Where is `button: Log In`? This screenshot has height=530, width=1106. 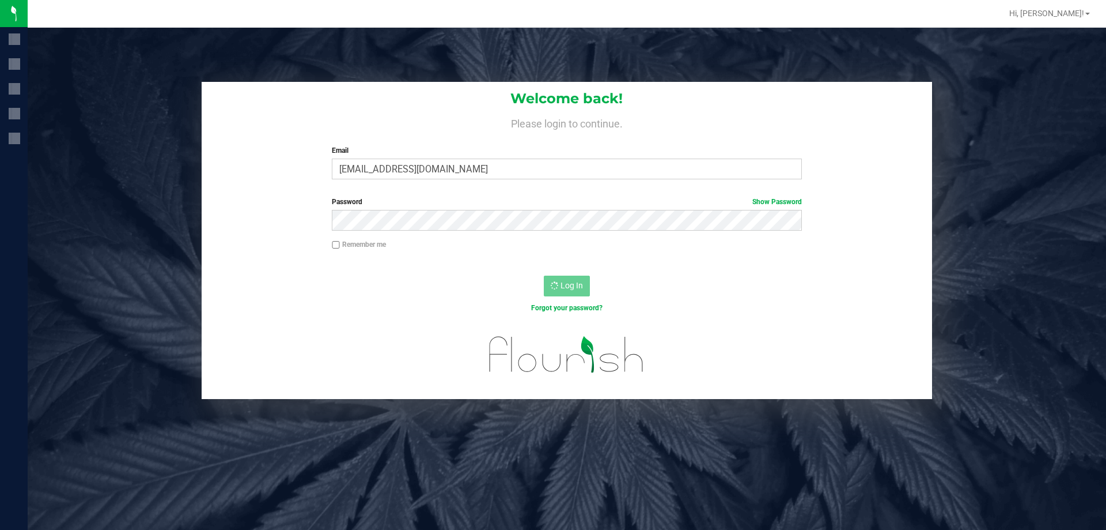
button: Log In is located at coordinates (567, 286).